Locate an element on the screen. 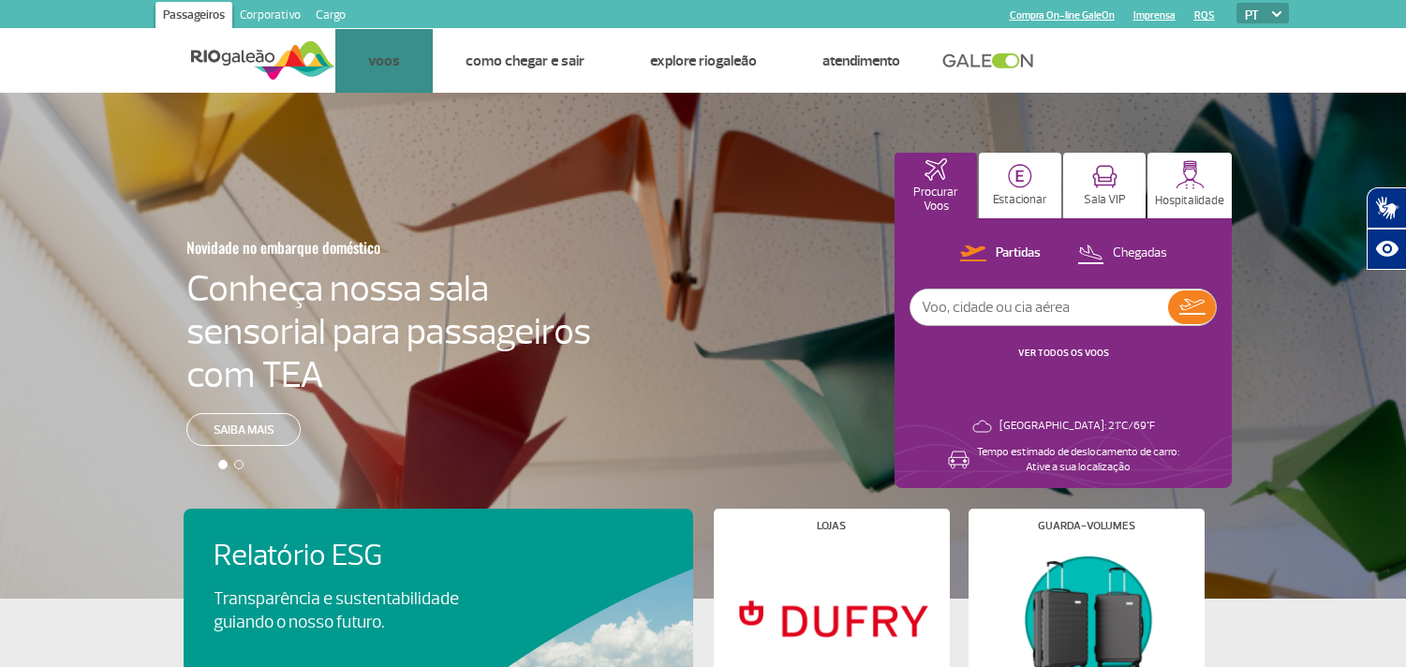  p: Tempo estimado de deslocamento de carro: Ative a sua localização is located at coordinates (1078, 460).